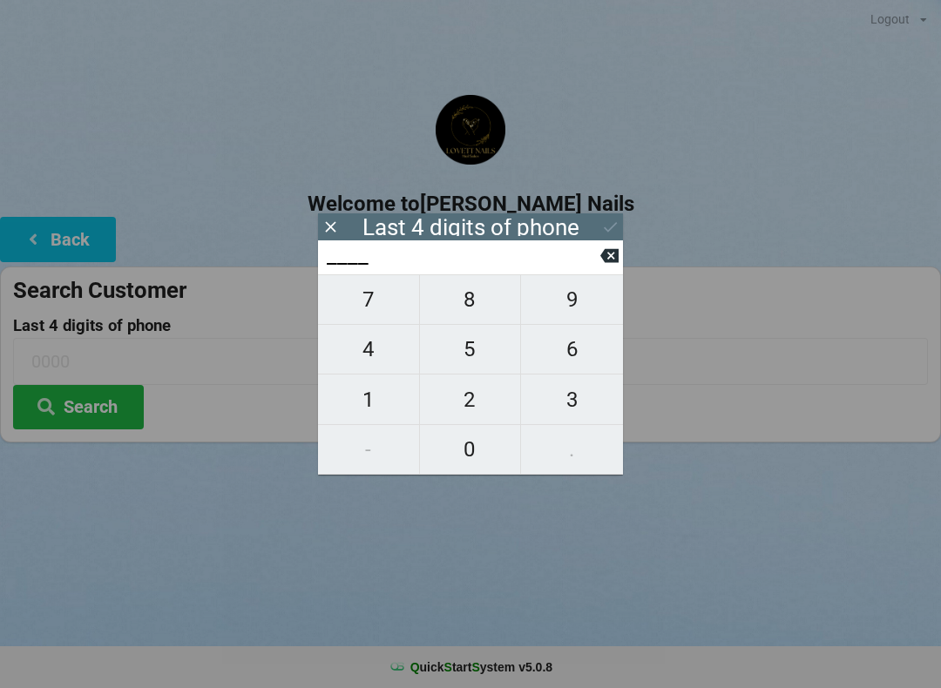 The width and height of the screenshot is (941, 688). What do you see at coordinates (369, 349) in the screenshot?
I see `button: 4` at bounding box center [369, 349].